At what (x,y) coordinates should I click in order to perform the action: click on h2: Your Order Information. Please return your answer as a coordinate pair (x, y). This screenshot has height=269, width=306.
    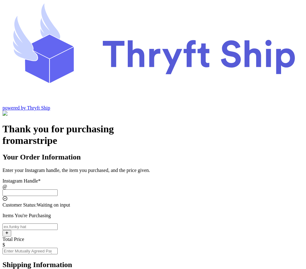
    Looking at the image, I should click on (153, 157).